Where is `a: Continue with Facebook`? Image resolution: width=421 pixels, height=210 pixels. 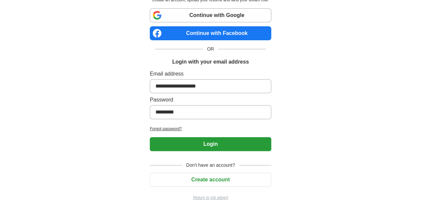 a: Continue with Facebook is located at coordinates (210, 33).